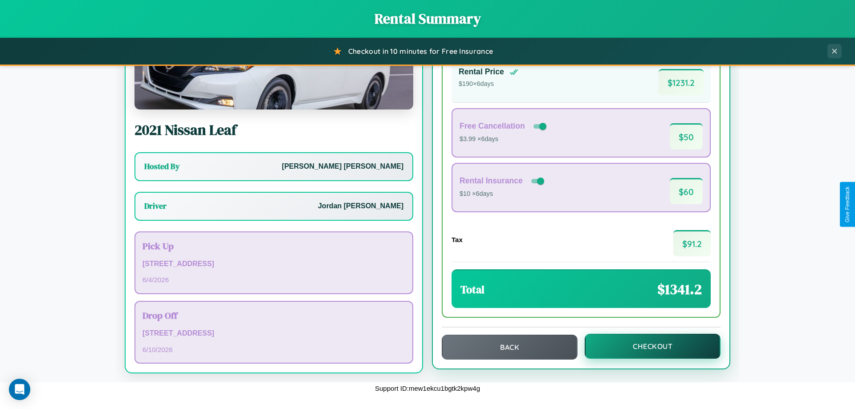 This screenshot has height=409, width=855. I want to click on h2: 2021 Nissan Leaf, so click(274, 130).